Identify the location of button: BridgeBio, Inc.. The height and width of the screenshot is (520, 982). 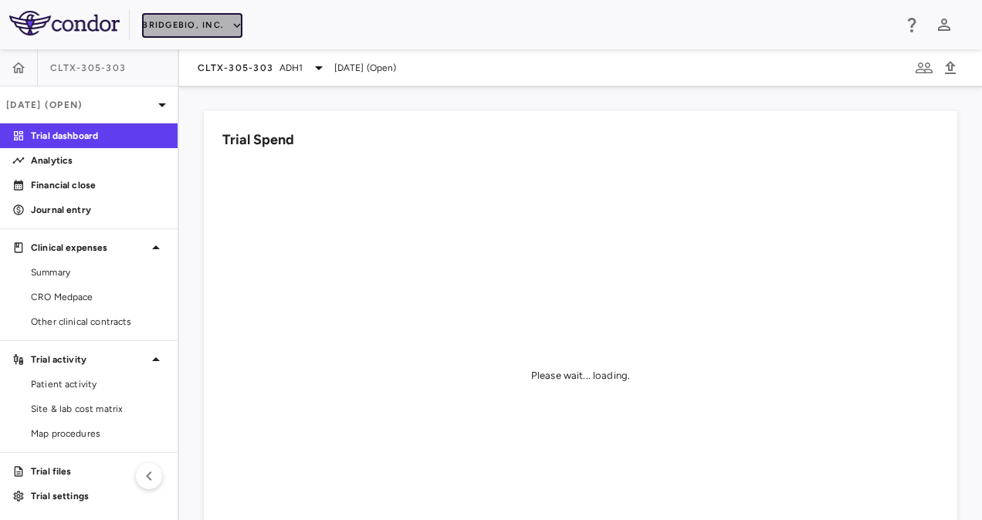
(192, 25).